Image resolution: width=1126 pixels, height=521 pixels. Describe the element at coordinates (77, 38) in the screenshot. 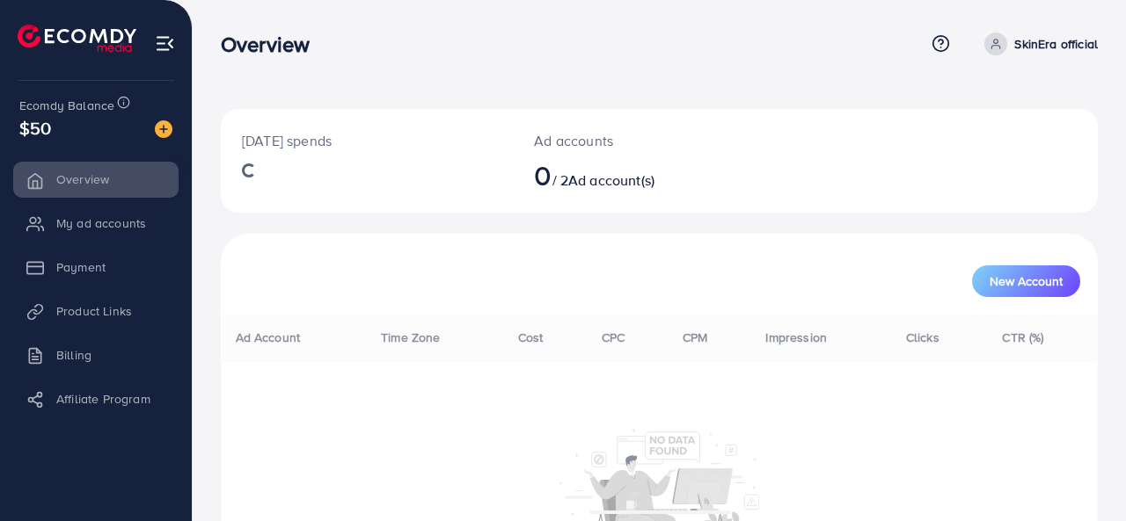

I see `a: logo` at that location.